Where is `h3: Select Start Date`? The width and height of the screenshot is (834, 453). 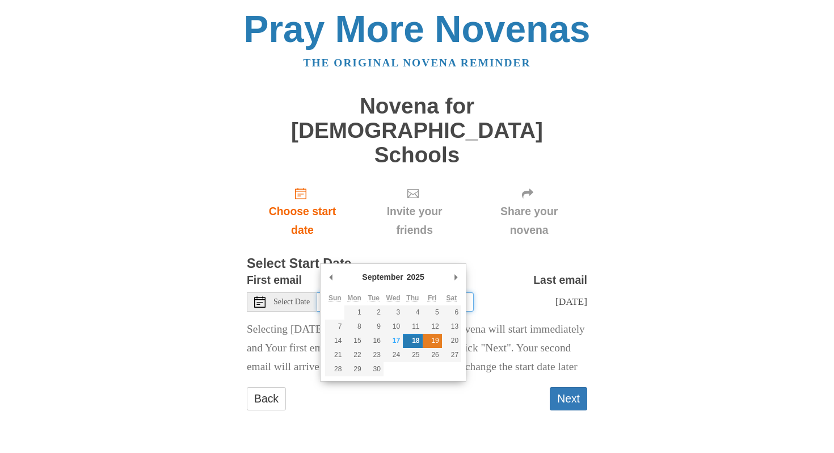
h3: Select Start Date is located at coordinates (417, 264).